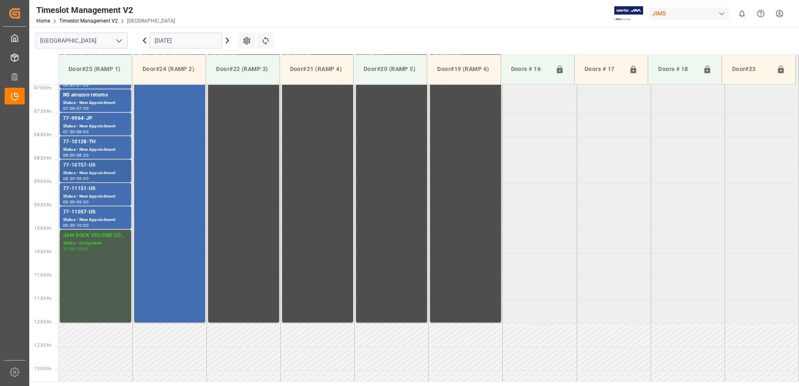 The height and width of the screenshot is (386, 799). What do you see at coordinates (95, 119) in the screenshot?
I see `div: 77-9964-JP` at bounding box center [95, 119].